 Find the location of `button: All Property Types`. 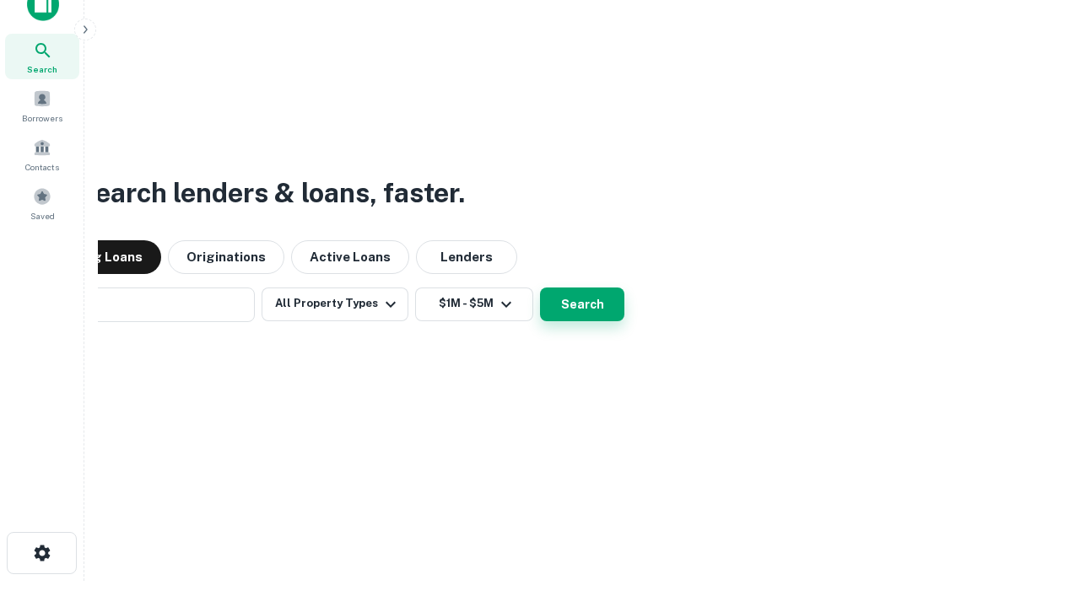

button: All Property Types is located at coordinates (335, 304).